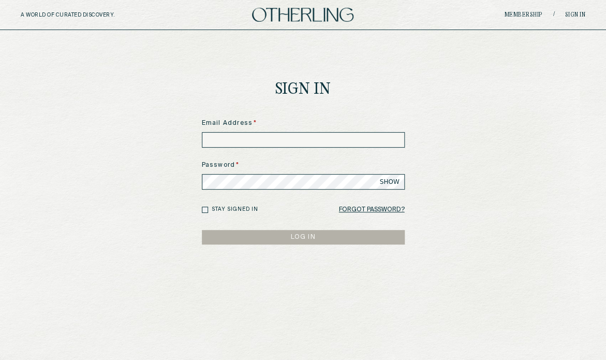 This screenshot has width=606, height=360. What do you see at coordinates (303, 237) in the screenshot?
I see `button: LOG IN` at bounding box center [303, 237].